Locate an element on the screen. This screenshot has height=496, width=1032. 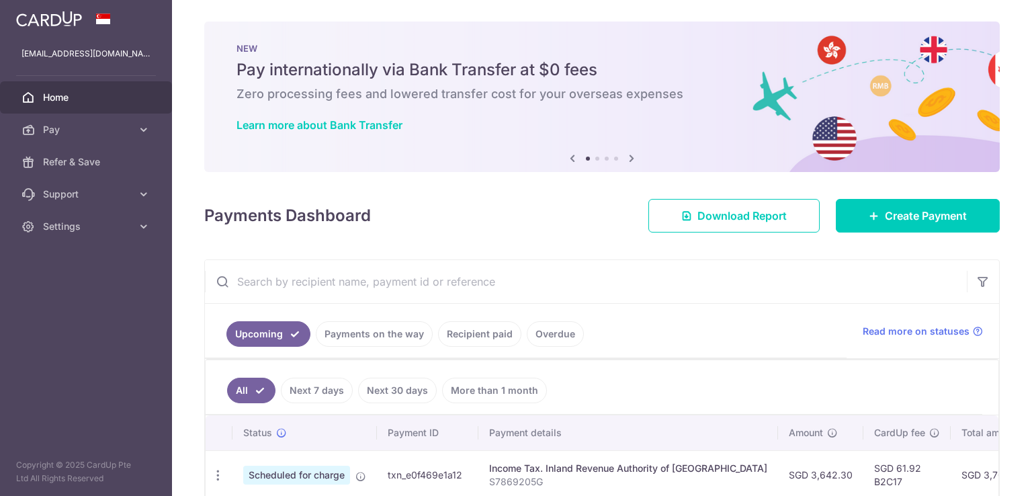
th: Payment ID is located at coordinates (427, 433).